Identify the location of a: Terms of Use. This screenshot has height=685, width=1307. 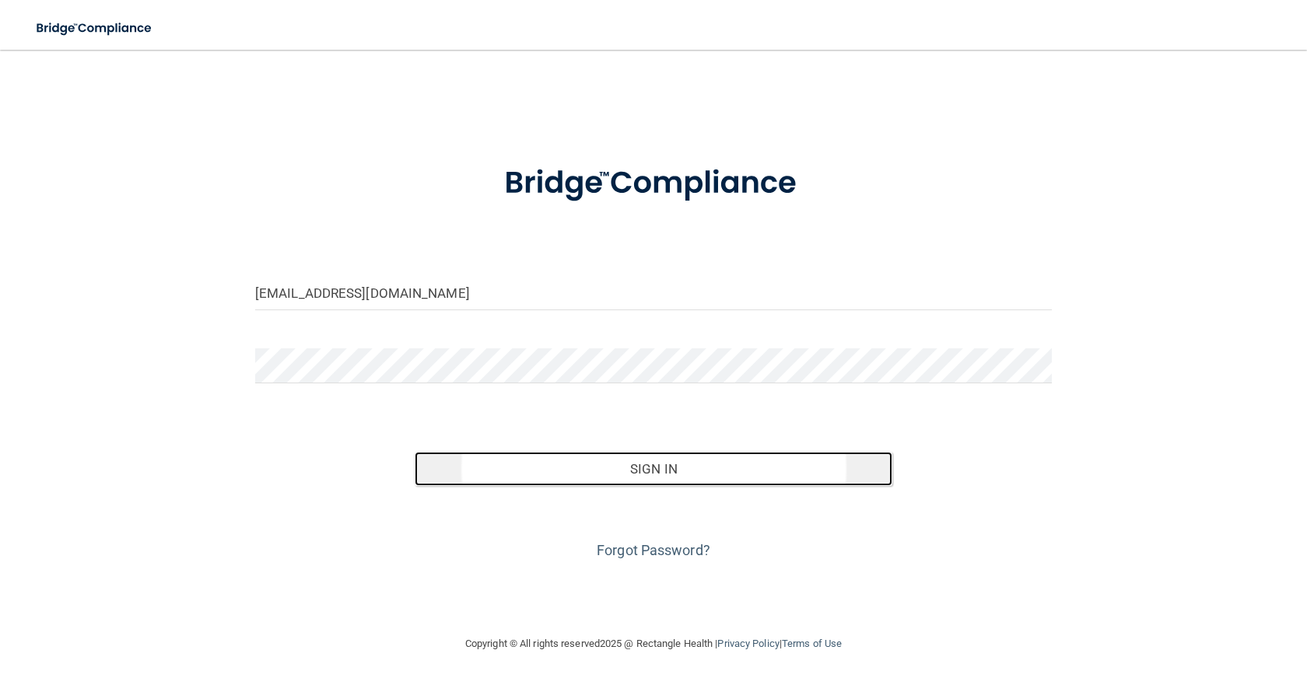
(811, 643).